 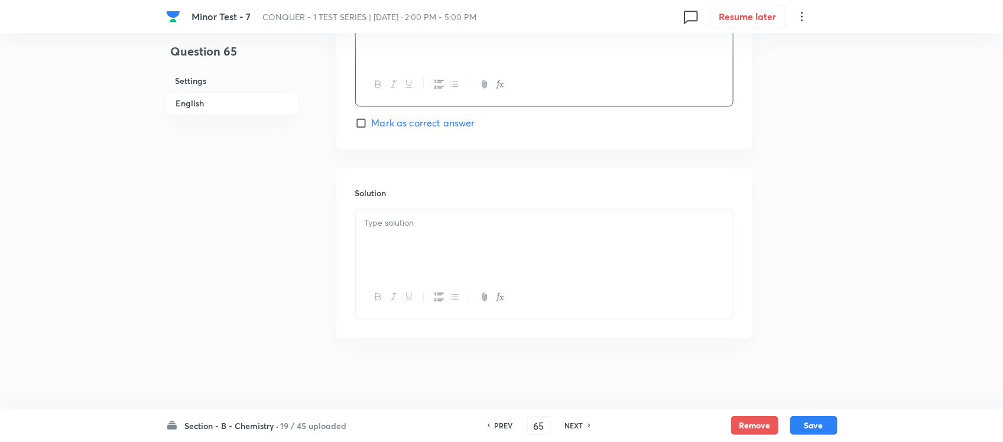 What do you see at coordinates (503, 425) in the screenshot?
I see `h6: PREV` at bounding box center [503, 425].